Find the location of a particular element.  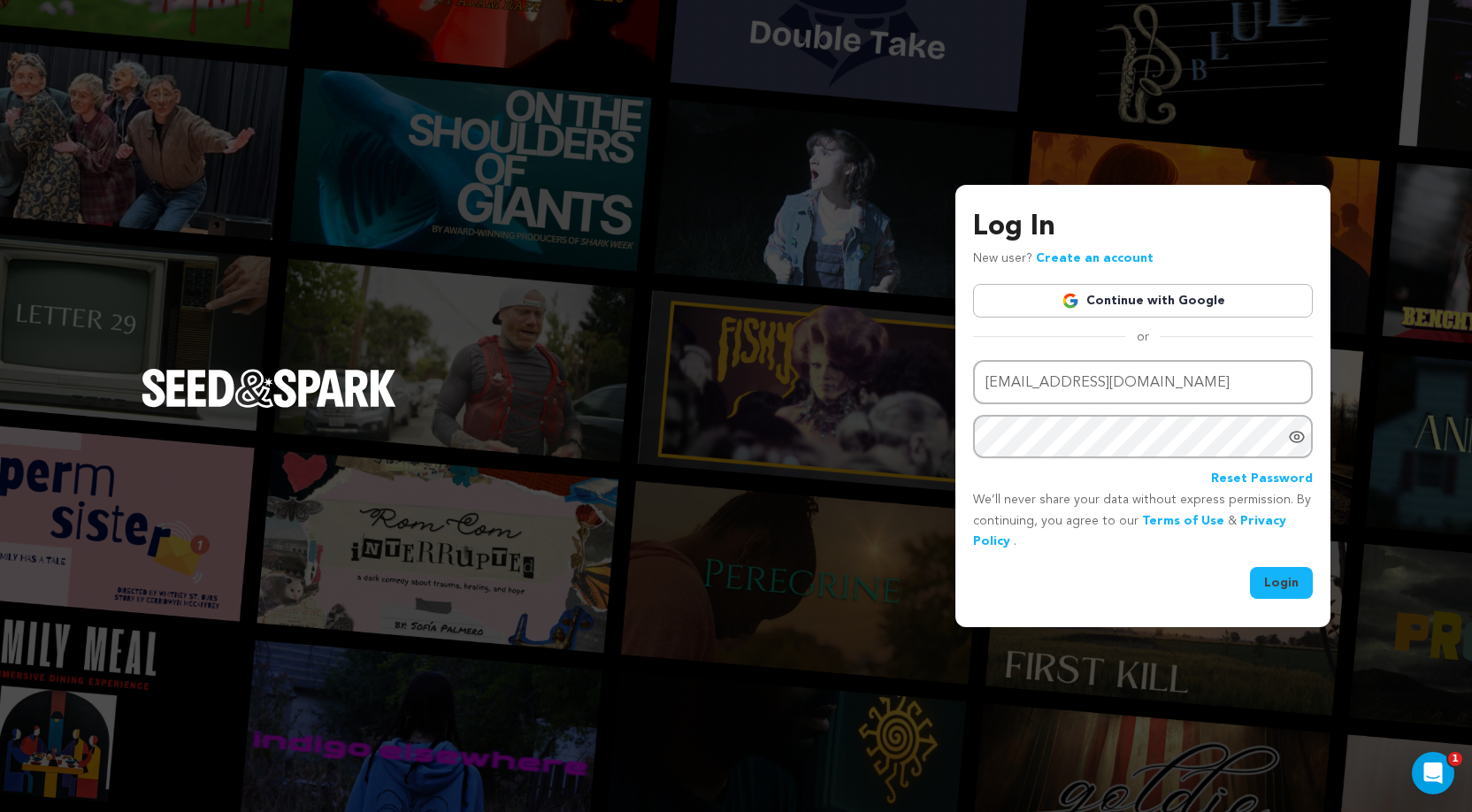

button: Login is located at coordinates (1281, 582).